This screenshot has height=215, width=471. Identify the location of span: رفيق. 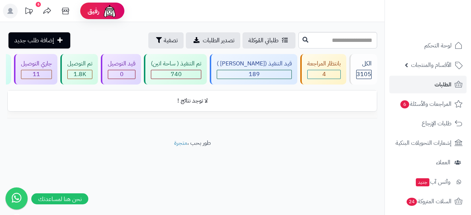
(94, 11).